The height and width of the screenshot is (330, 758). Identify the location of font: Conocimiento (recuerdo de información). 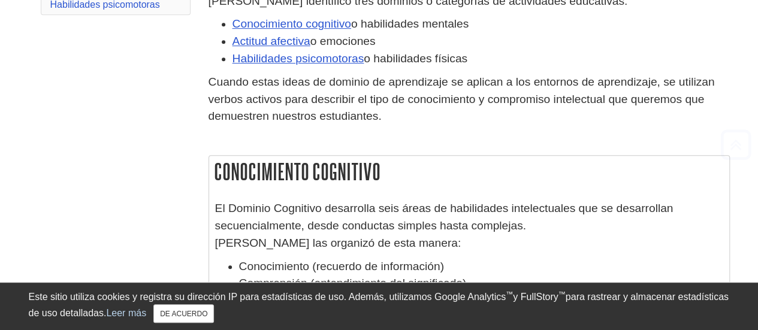
(342, 266).